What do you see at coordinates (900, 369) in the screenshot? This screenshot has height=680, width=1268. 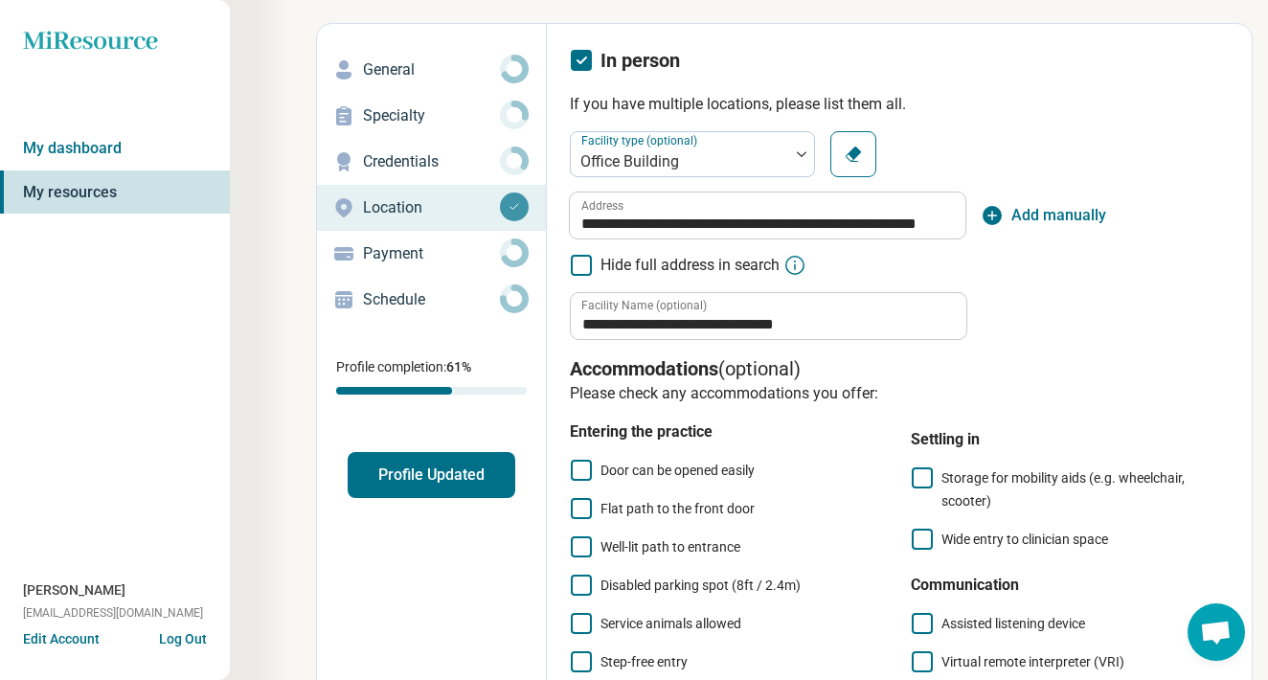 I see `p: (optional)` at bounding box center [900, 369].